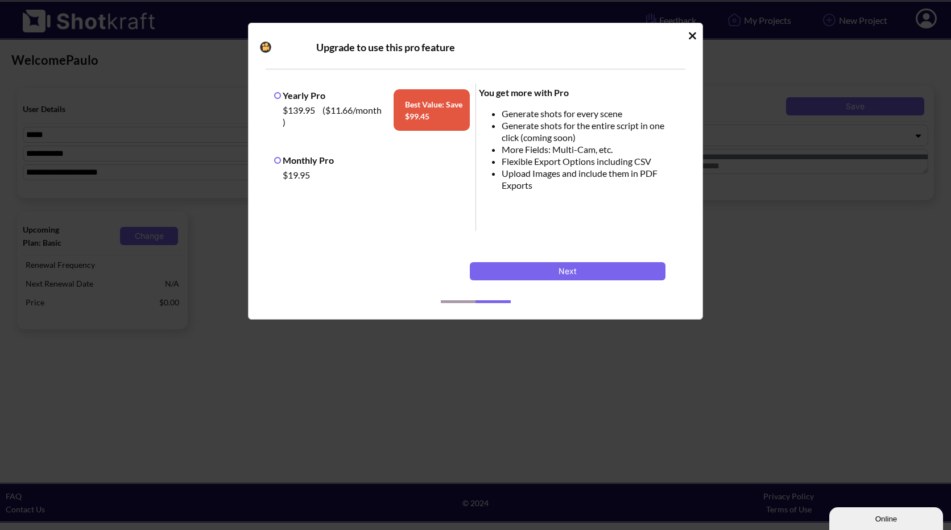  Describe the element at coordinates (591, 113) in the screenshot. I see `li: Generate shots for every scene` at that location.